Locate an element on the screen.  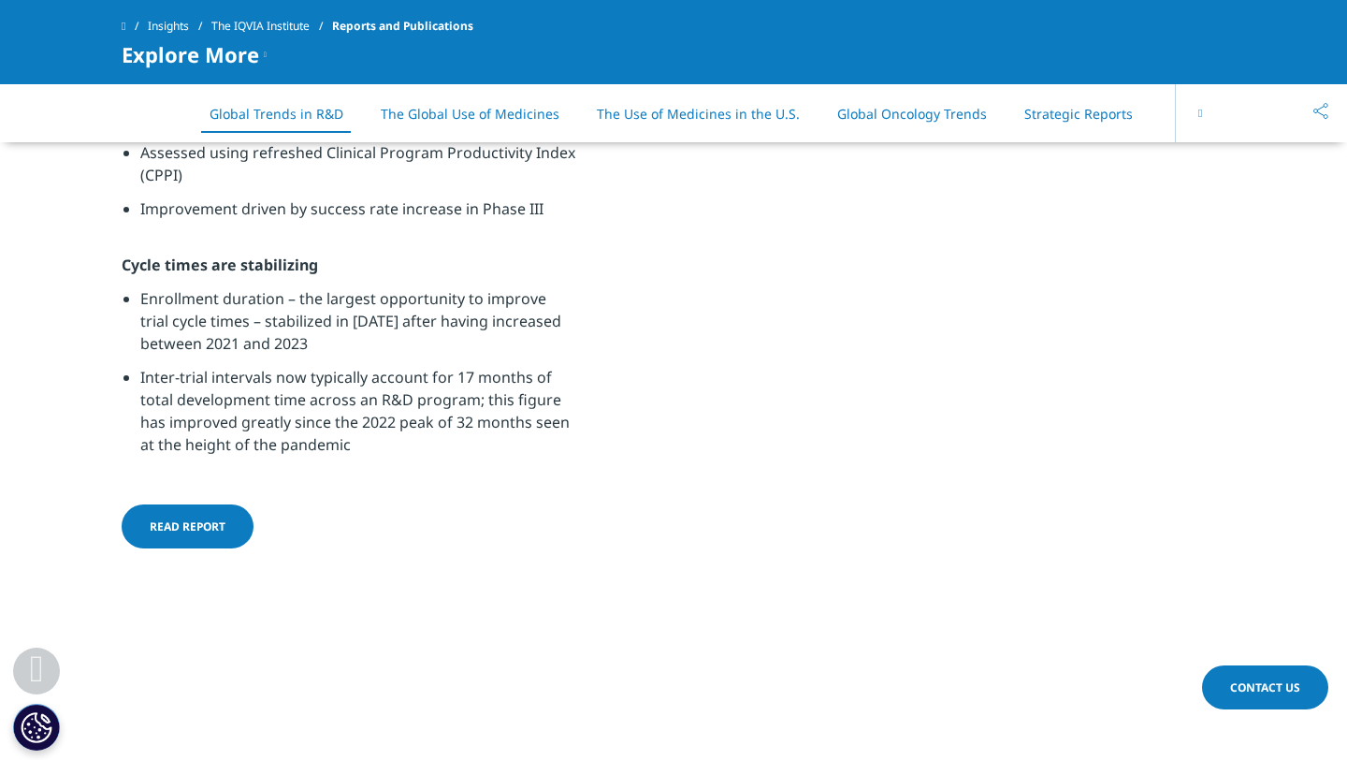
li: Assessed using refreshed Clinical Program Productivity Index (CPPI) is located at coordinates (357, 169).